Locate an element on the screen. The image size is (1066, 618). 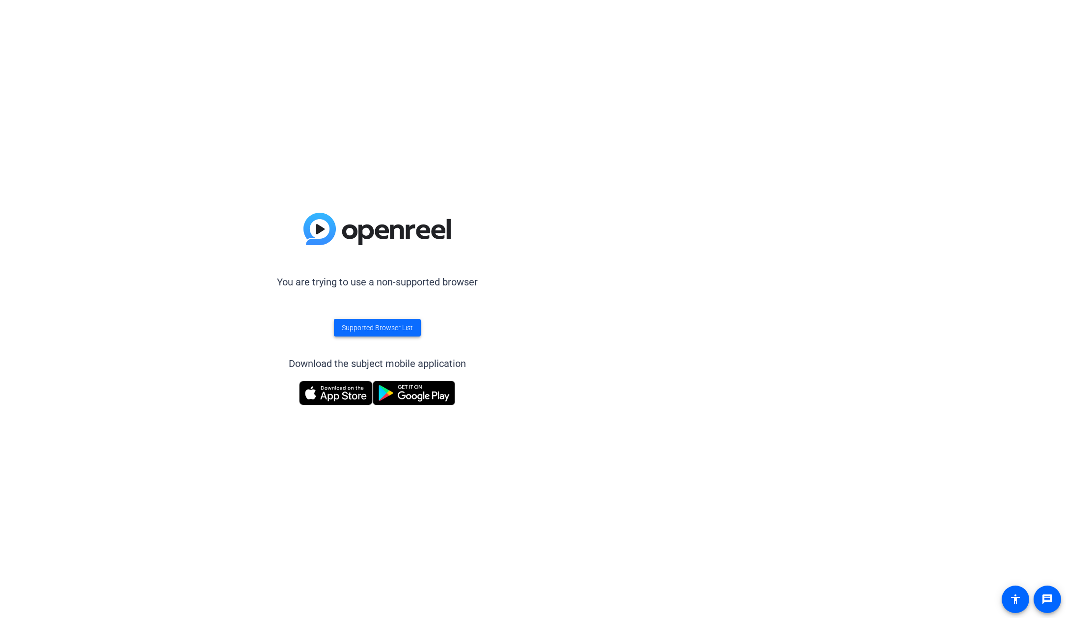
img: Get it on Google Play is located at coordinates (414, 393).